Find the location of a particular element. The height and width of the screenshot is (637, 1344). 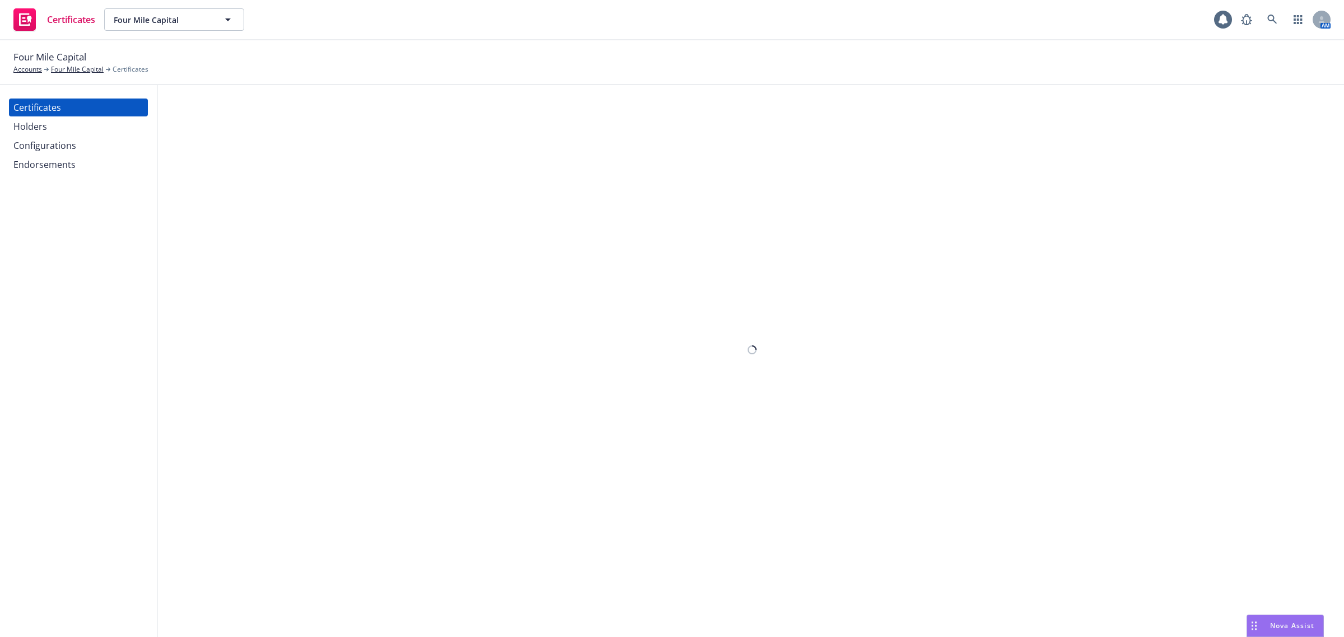

div: Drag to move is located at coordinates (1254, 626).